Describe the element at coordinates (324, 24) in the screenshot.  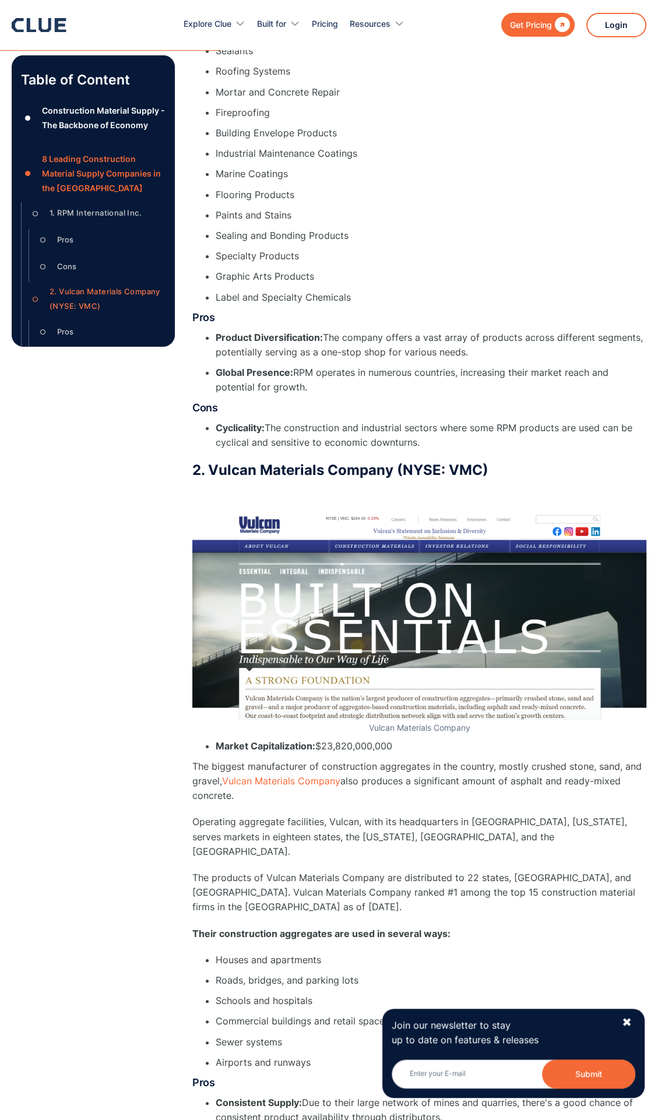
I see `a: Pricing` at that location.